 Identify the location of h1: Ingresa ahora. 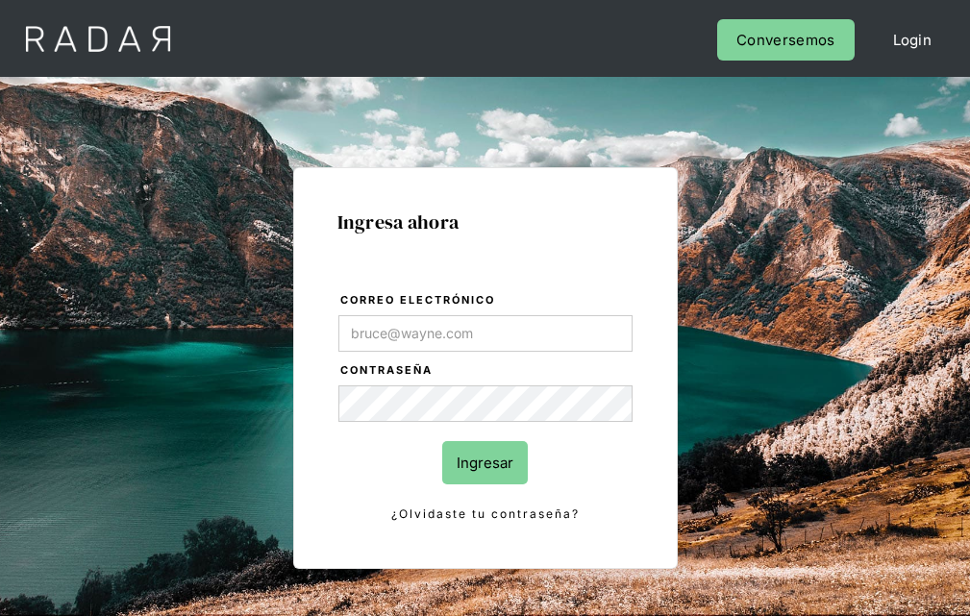
(486, 222).